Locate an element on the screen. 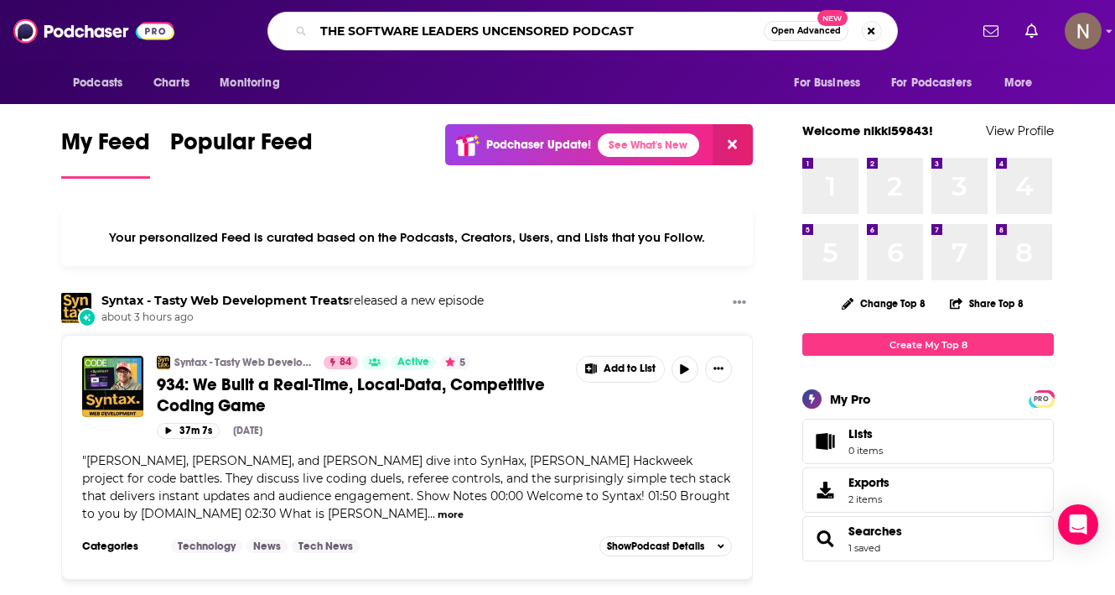 The height and width of the screenshot is (595, 1115). div: My Pro is located at coordinates (850, 398).